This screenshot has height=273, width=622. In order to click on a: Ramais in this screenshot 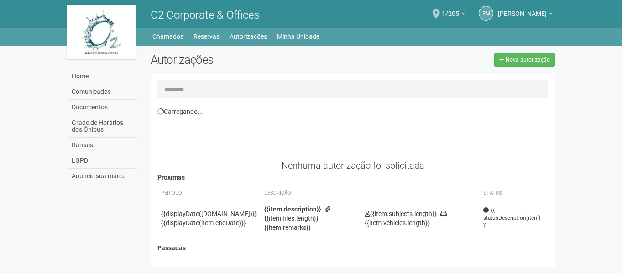, I will do `click(103, 145)`.